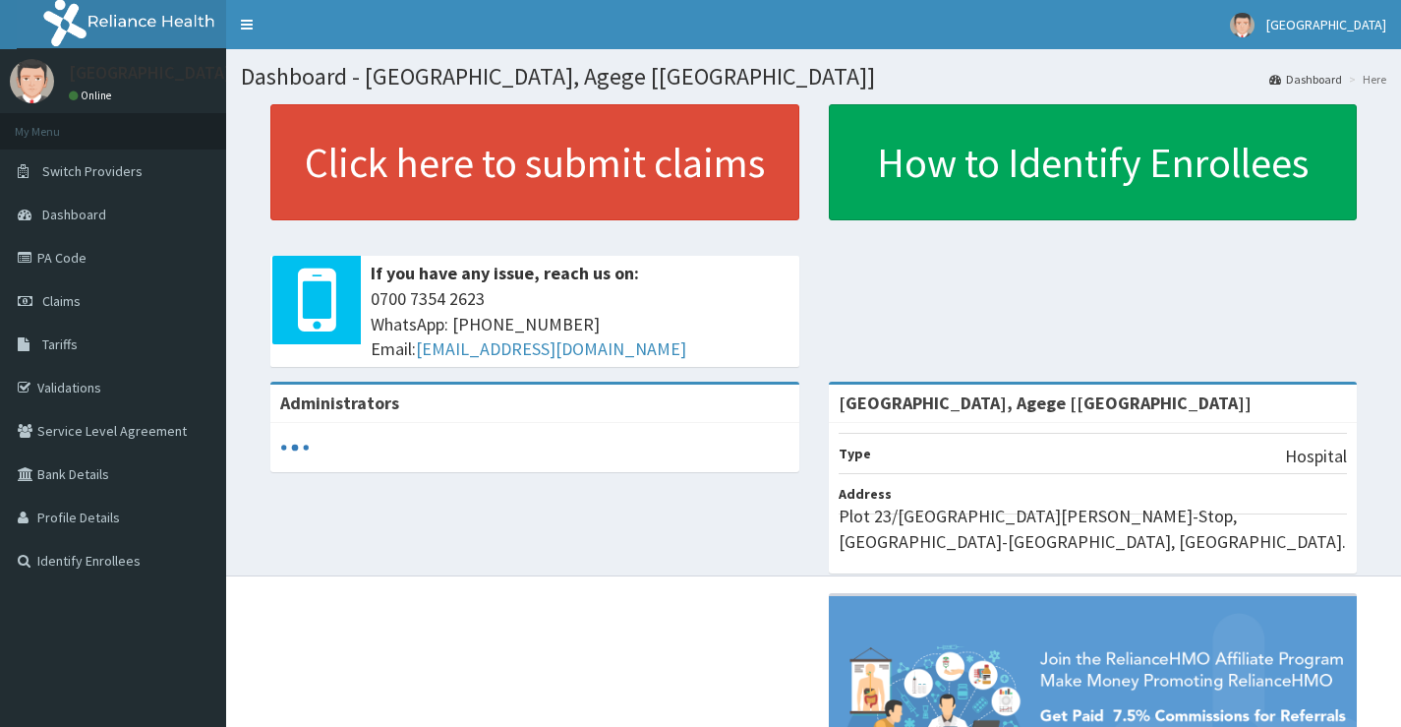 The height and width of the screenshot is (727, 1401). What do you see at coordinates (339, 402) in the screenshot?
I see `b: Administrators` at bounding box center [339, 402].